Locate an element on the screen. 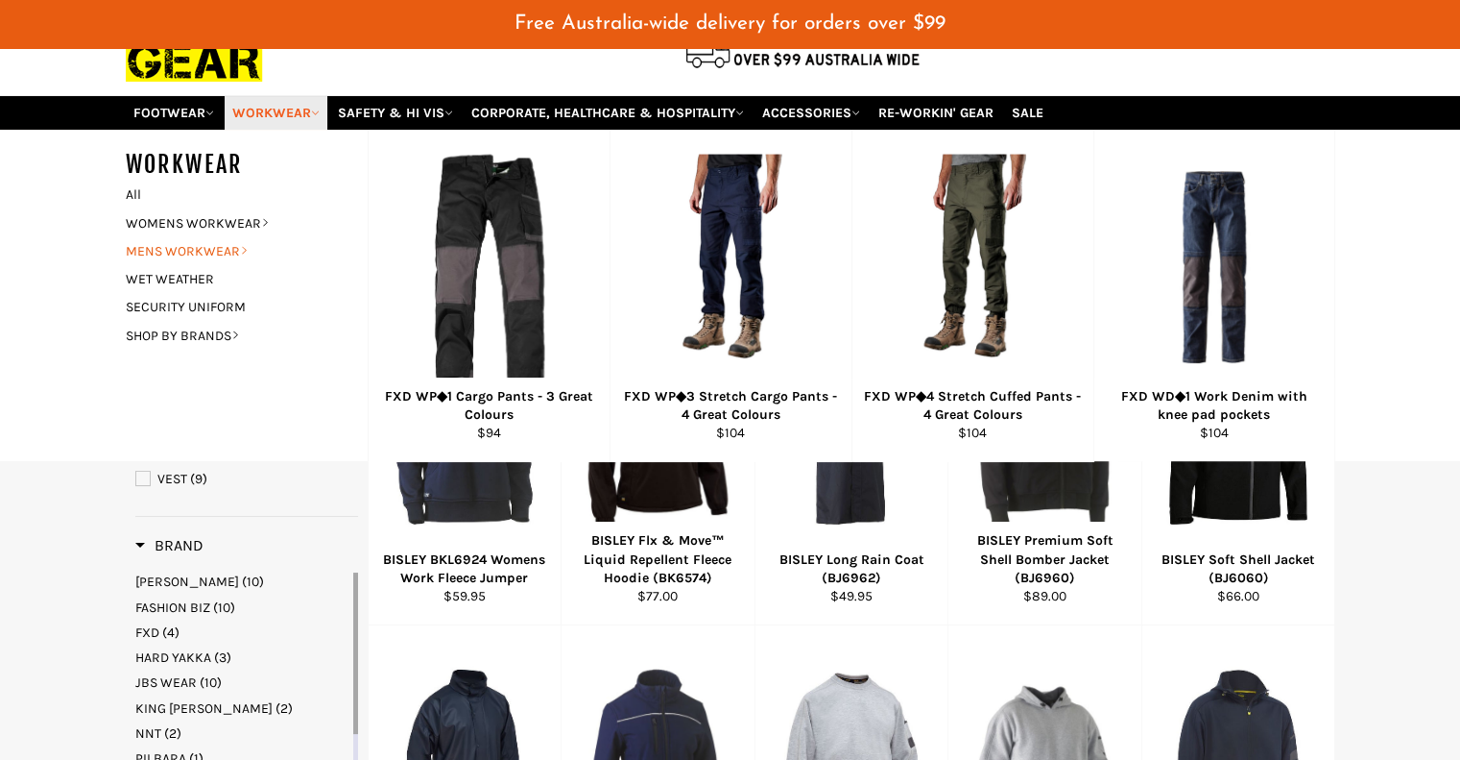 The image size is (1460, 760). a: FXD WP◆4 Stretch Cuffed Pants - 4 Great Colours - Workin' Gear FXD WP◆4 Stretch Cuffed Pants - 4 ... is located at coordinates (973, 295).